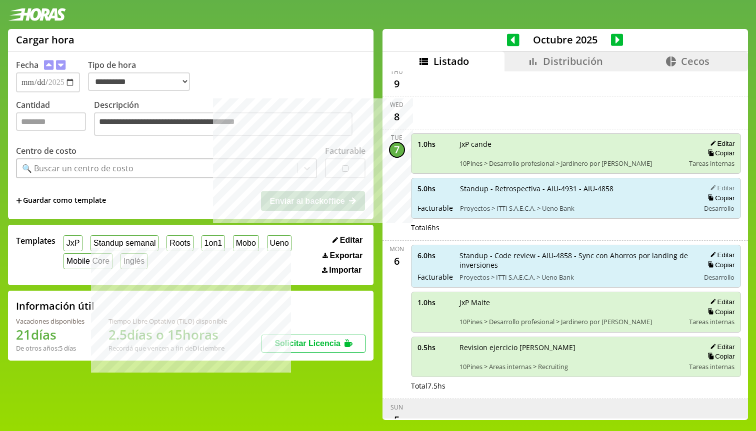 The image size is (756, 431). What do you see at coordinates (565, 245) in the screenshot?
I see `div: scrollable content` at bounding box center [565, 245].